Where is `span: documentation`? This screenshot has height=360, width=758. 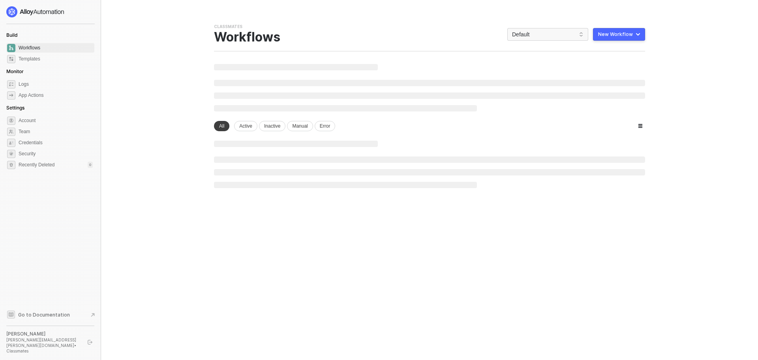
span: documentation is located at coordinates (11, 314).